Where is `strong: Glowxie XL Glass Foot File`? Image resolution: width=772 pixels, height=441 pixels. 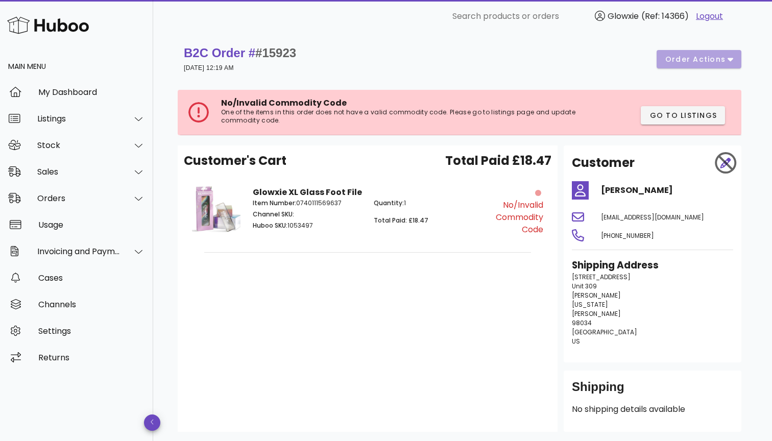 strong: Glowxie XL Glass Foot File is located at coordinates (307, 192).